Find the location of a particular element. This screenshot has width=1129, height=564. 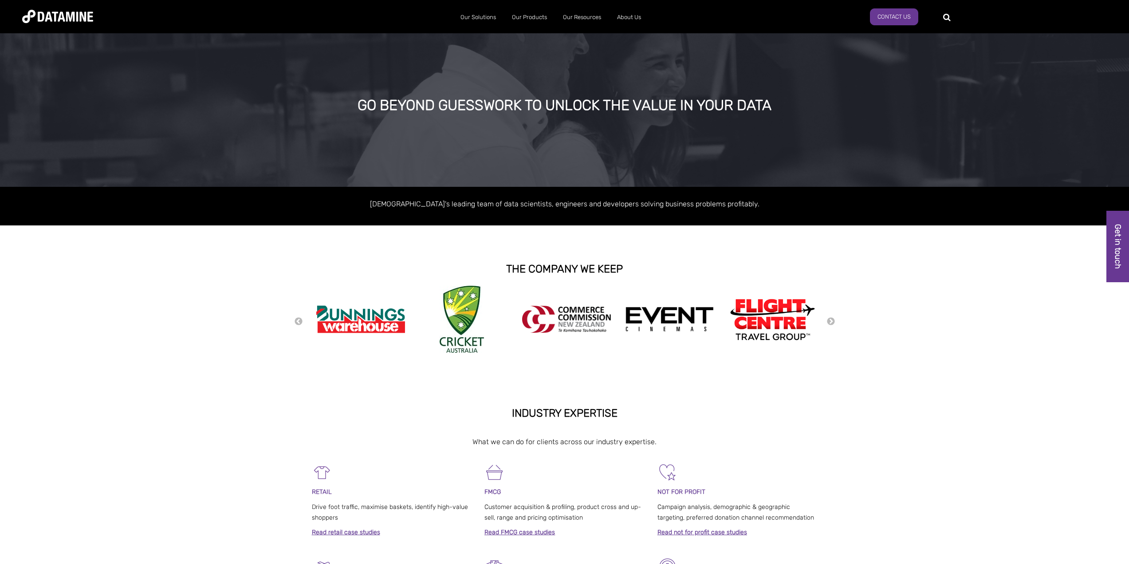

a: Our Resources is located at coordinates (582, 17).